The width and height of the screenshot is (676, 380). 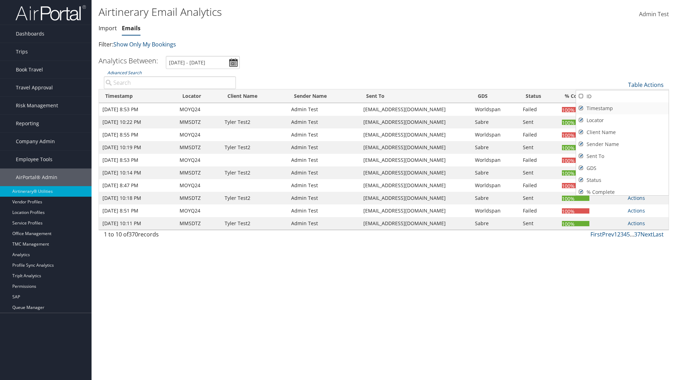 What do you see at coordinates (51, 13) in the screenshot?
I see `img: airportal-logo.png` at bounding box center [51, 13].